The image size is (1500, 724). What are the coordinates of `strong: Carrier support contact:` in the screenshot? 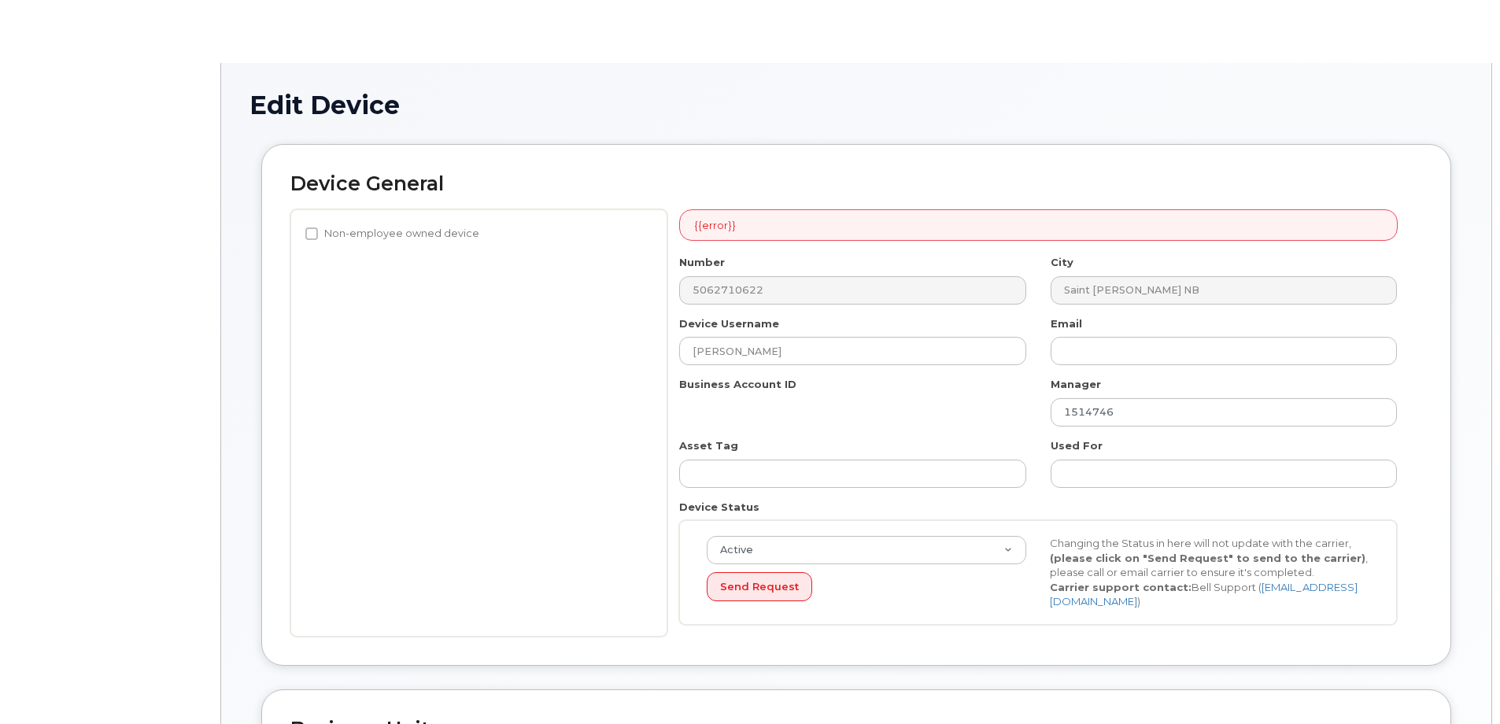 It's located at (1121, 587).